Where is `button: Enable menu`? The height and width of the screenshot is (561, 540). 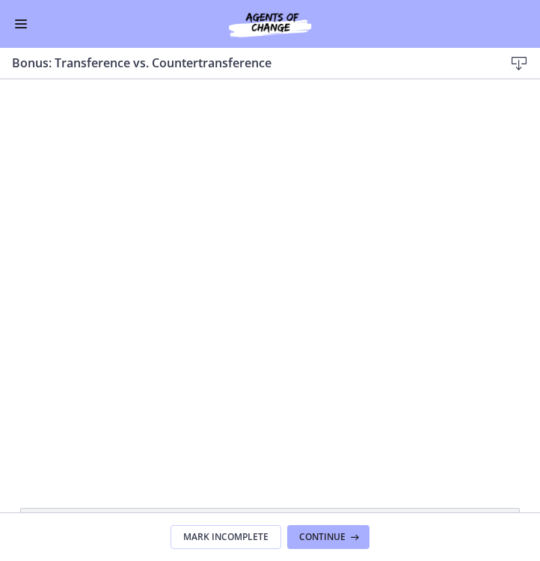
button: Enable menu is located at coordinates (21, 24).